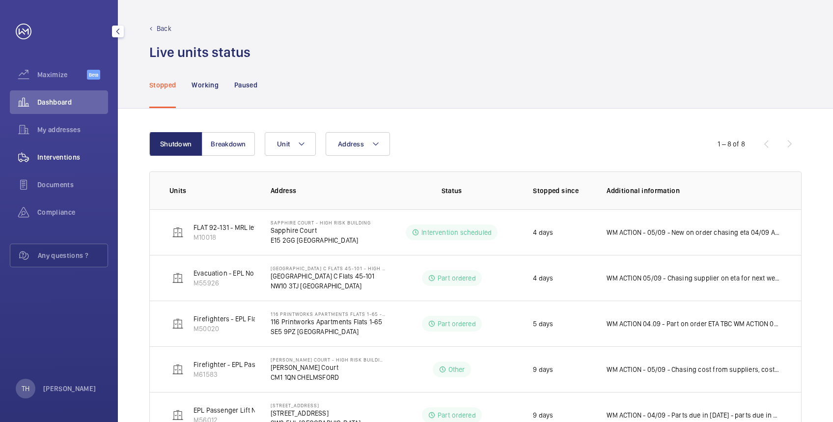 Image resolution: width=833 pixels, height=422 pixels. Describe the element at coordinates (205, 85) in the screenshot. I see `p: Working` at that location.